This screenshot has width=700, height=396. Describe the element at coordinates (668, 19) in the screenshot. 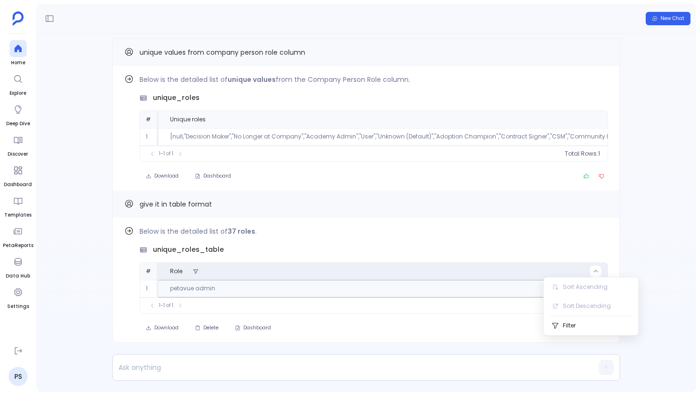

I see `button: New Chat` at that location.